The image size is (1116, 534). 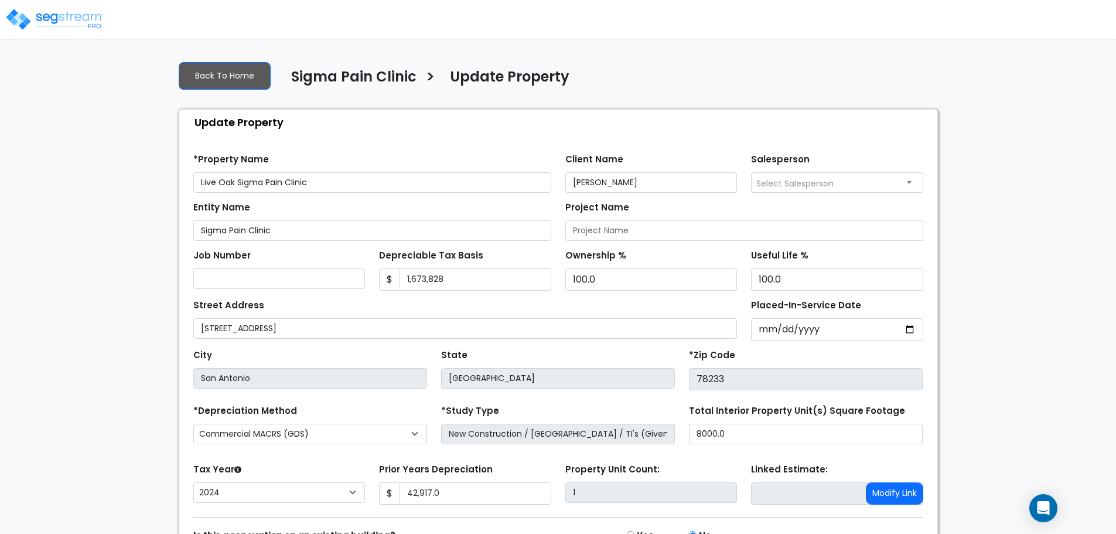 I want to click on label: Project Name, so click(x=597, y=207).